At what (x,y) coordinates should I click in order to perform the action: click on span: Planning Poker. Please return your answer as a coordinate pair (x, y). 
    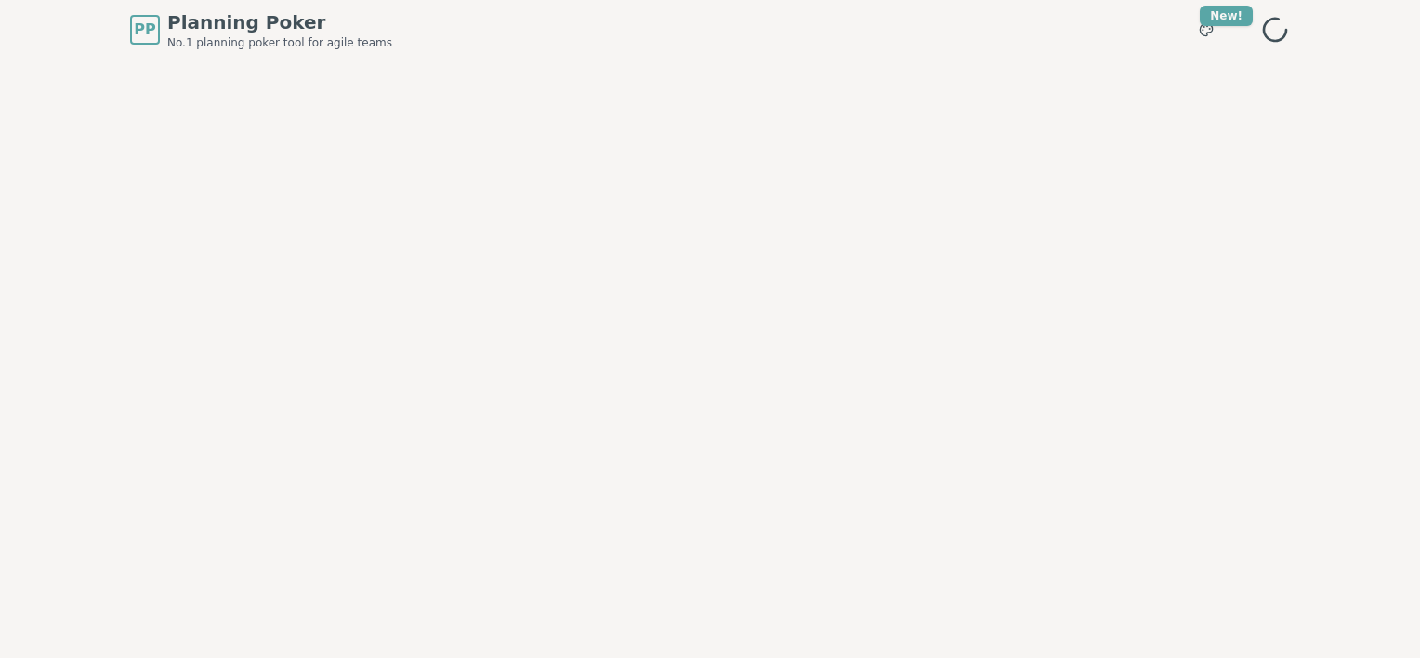
    Looking at the image, I should click on (280, 22).